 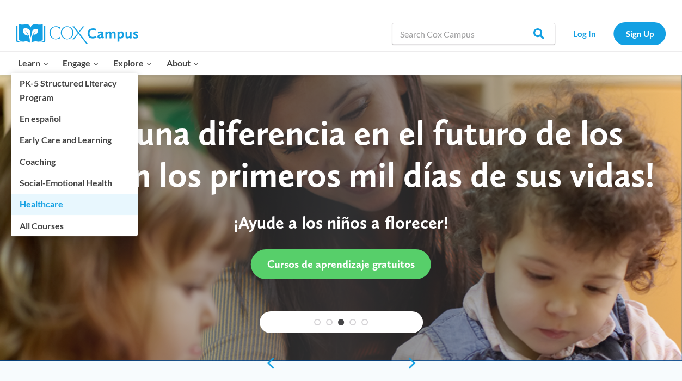 What do you see at coordinates (341, 322) in the screenshot?
I see `a: 3` at bounding box center [341, 322].